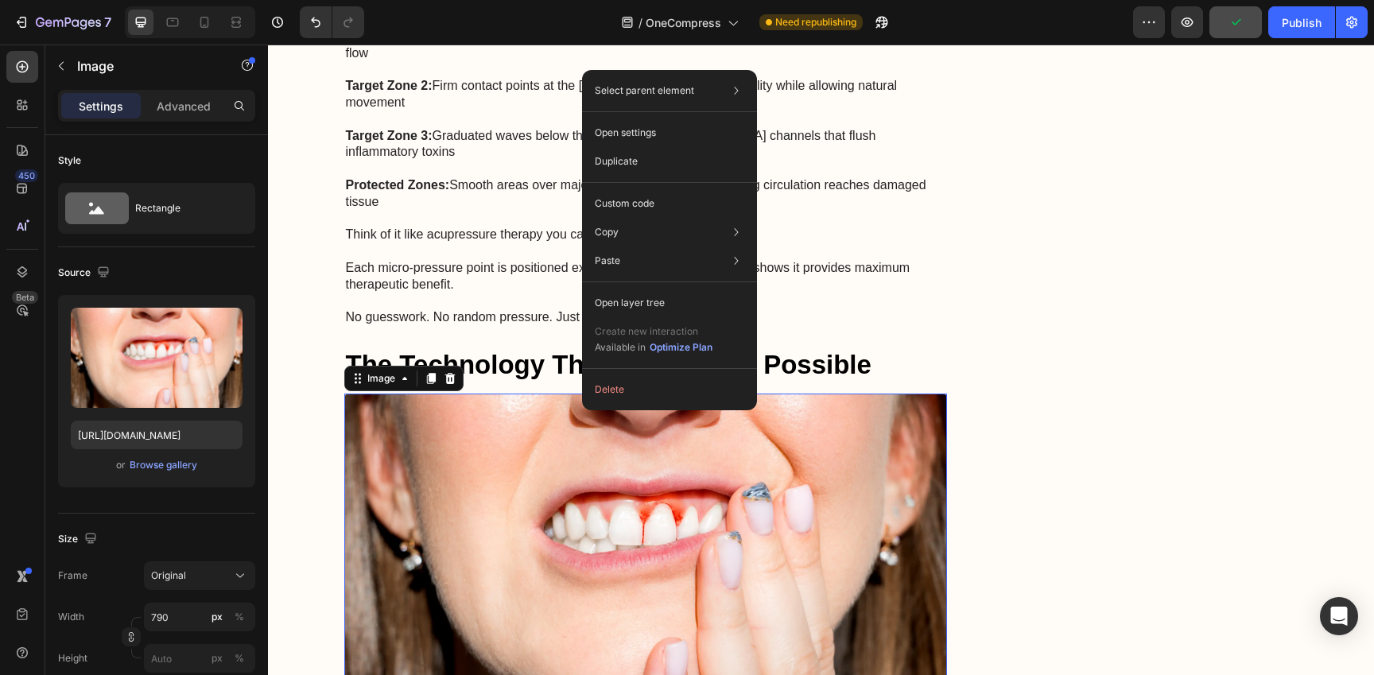 The height and width of the screenshot is (675, 1374). Describe the element at coordinates (121, 41) in the screenshot. I see `strong: Target Zone 2:` at that location.